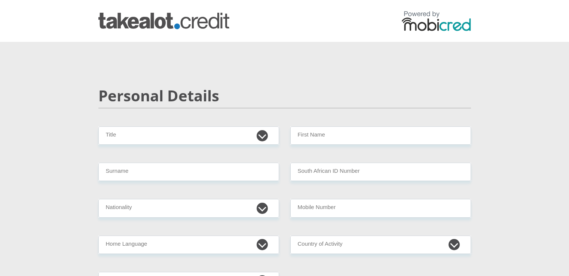 The image size is (569, 276). What do you see at coordinates (381, 136) in the screenshot?
I see `input: First Name` at bounding box center [381, 136].